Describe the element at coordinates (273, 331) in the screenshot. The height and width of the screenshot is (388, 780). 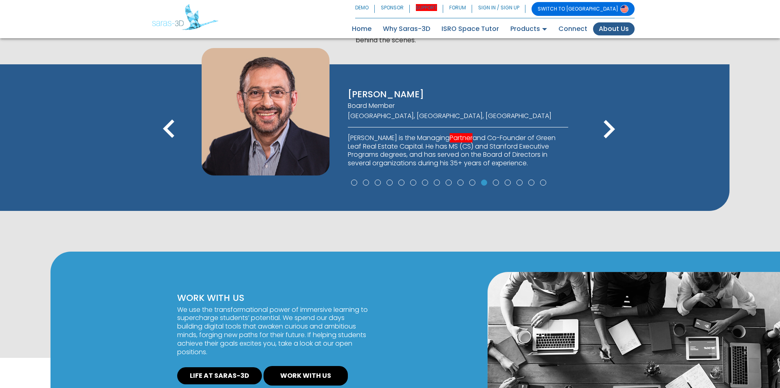
I see `p: We use the transformational power of immersive learning to supercharge students’ potential. We sp...` at that location.